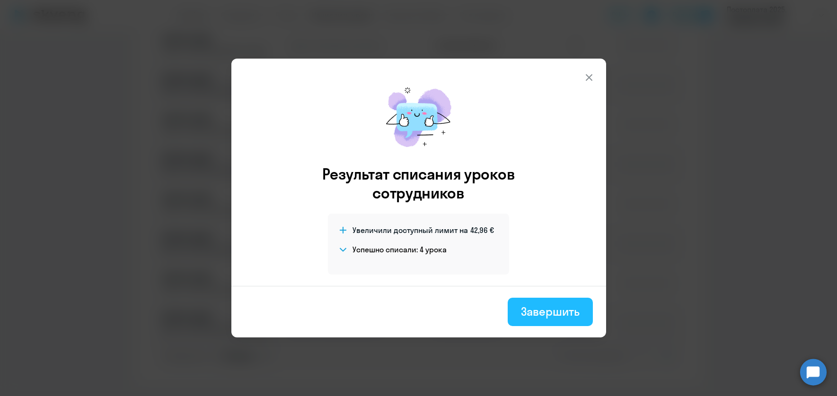 This screenshot has height=396, width=837. What do you see at coordinates (410, 230) in the screenshot?
I see `span: Увеличили доступный лимит на` at bounding box center [410, 230].